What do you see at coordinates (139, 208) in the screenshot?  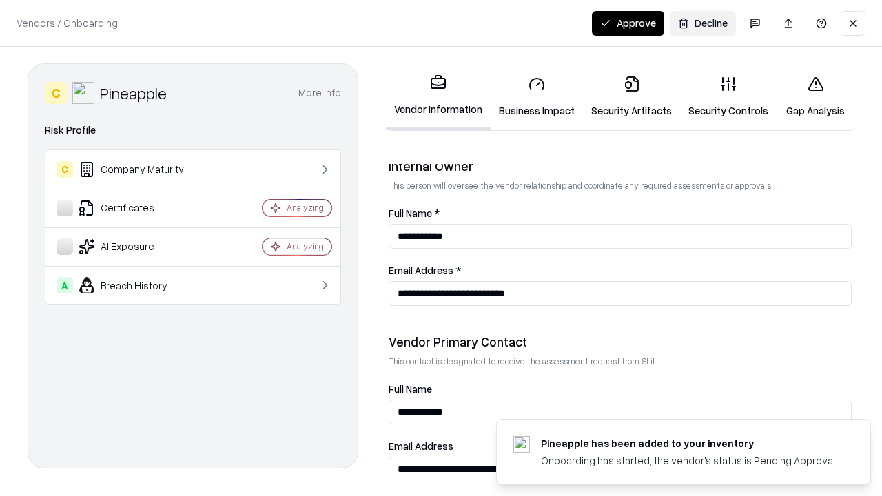 I see `div: Certificates` at bounding box center [139, 208].